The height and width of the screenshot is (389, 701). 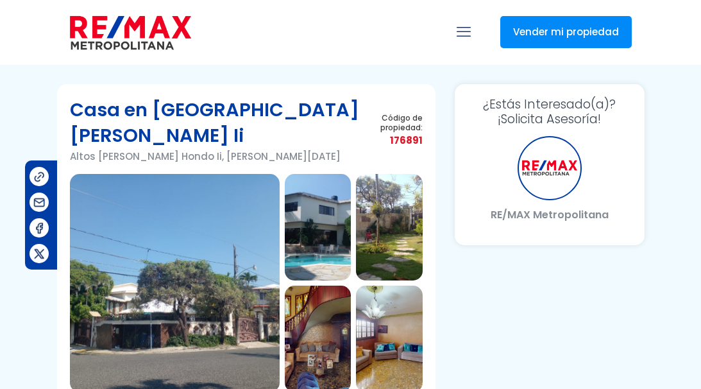 What do you see at coordinates (549, 112) in the screenshot?
I see `h3: ¡Solicita Asesoría!` at bounding box center [549, 112].